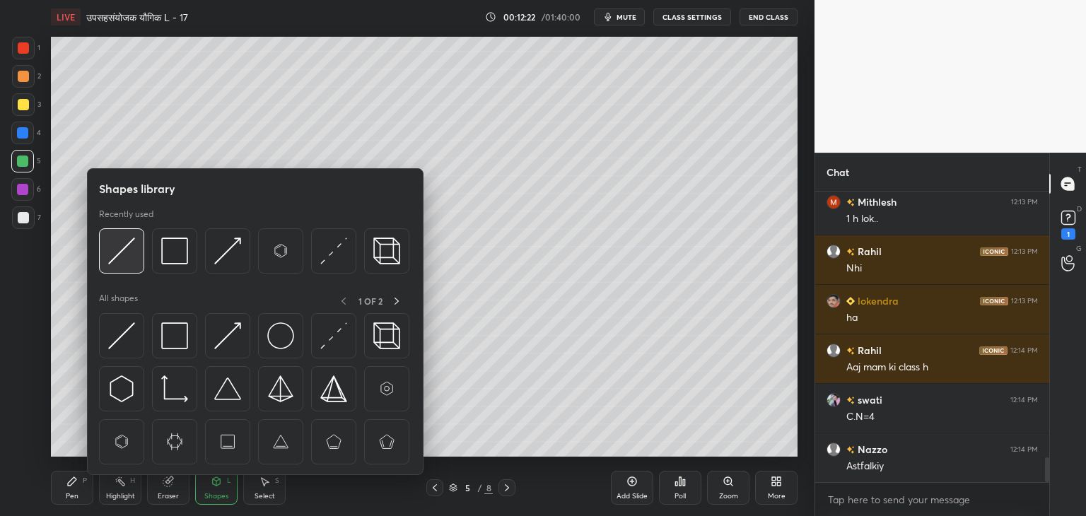 This screenshot has height=516, width=1086. I want to click on div: Shapes, so click(216, 496).